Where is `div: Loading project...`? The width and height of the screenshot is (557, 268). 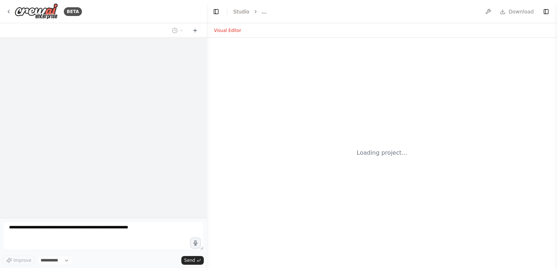 div: Loading project... is located at coordinates (382, 153).